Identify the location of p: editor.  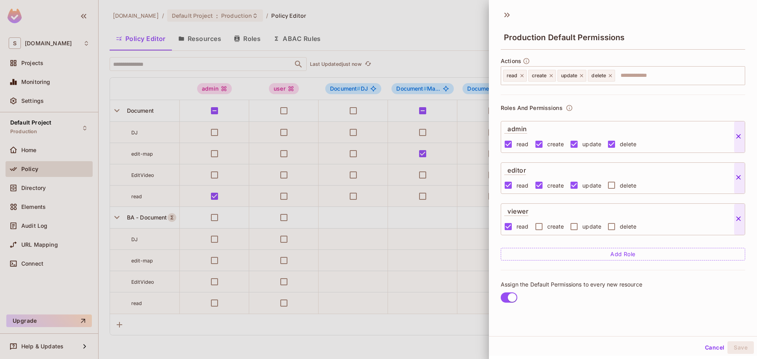
(515, 169).